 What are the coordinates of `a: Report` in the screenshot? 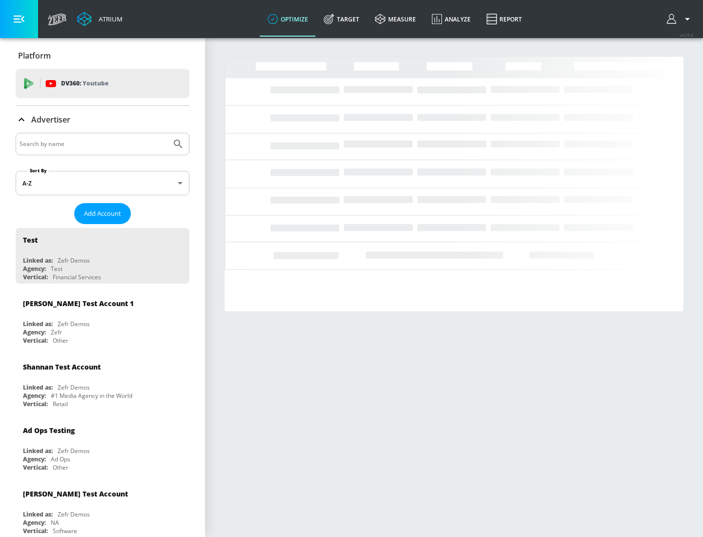 It's located at (504, 19).